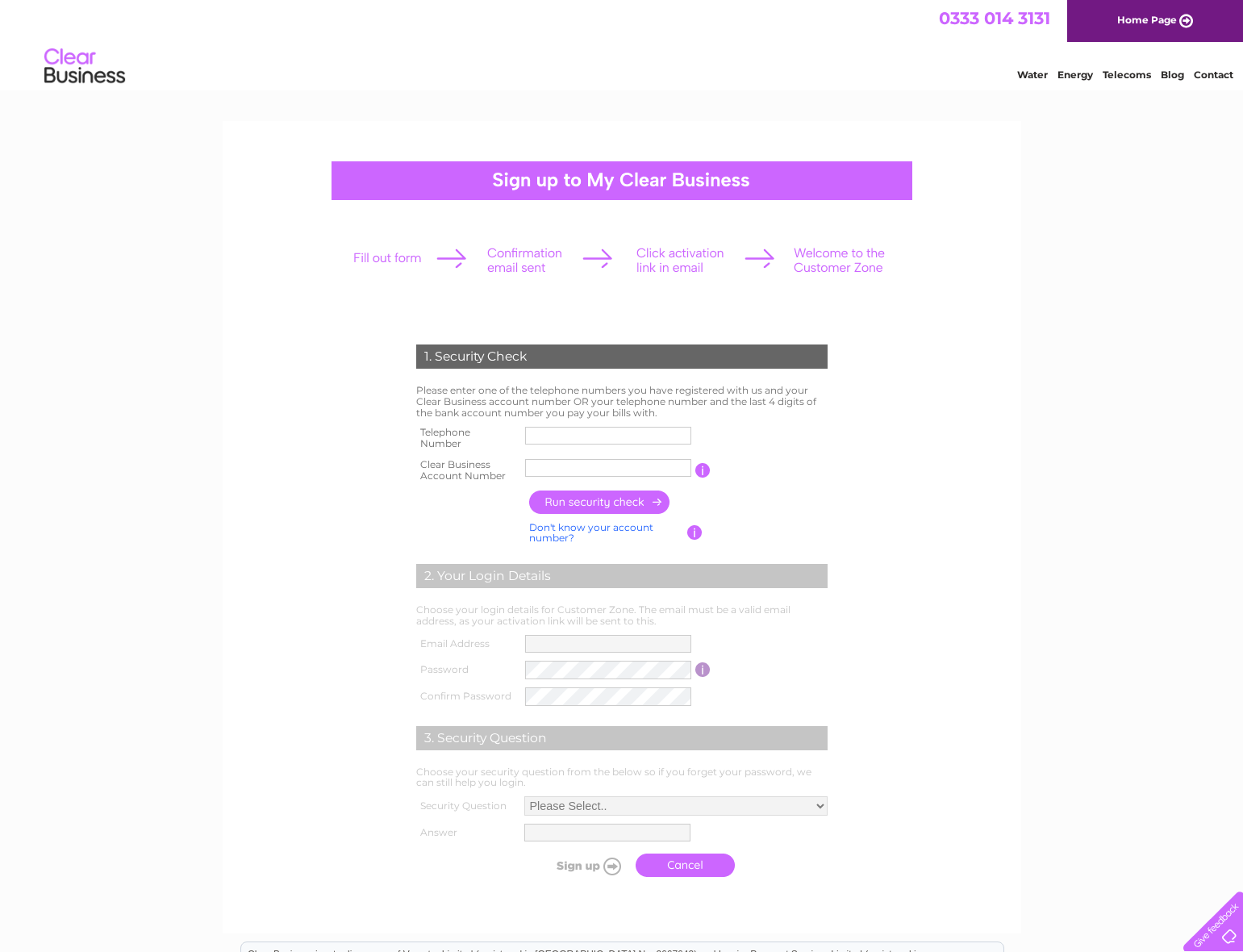  I want to click on img: logo.png, so click(85, 66).